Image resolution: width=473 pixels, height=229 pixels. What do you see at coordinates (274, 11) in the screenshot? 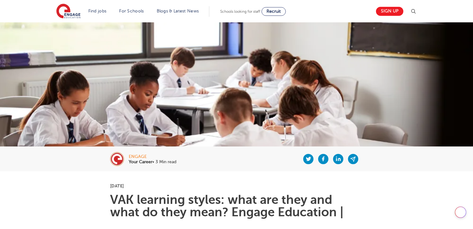
I see `span: Recruit` at bounding box center [274, 11].